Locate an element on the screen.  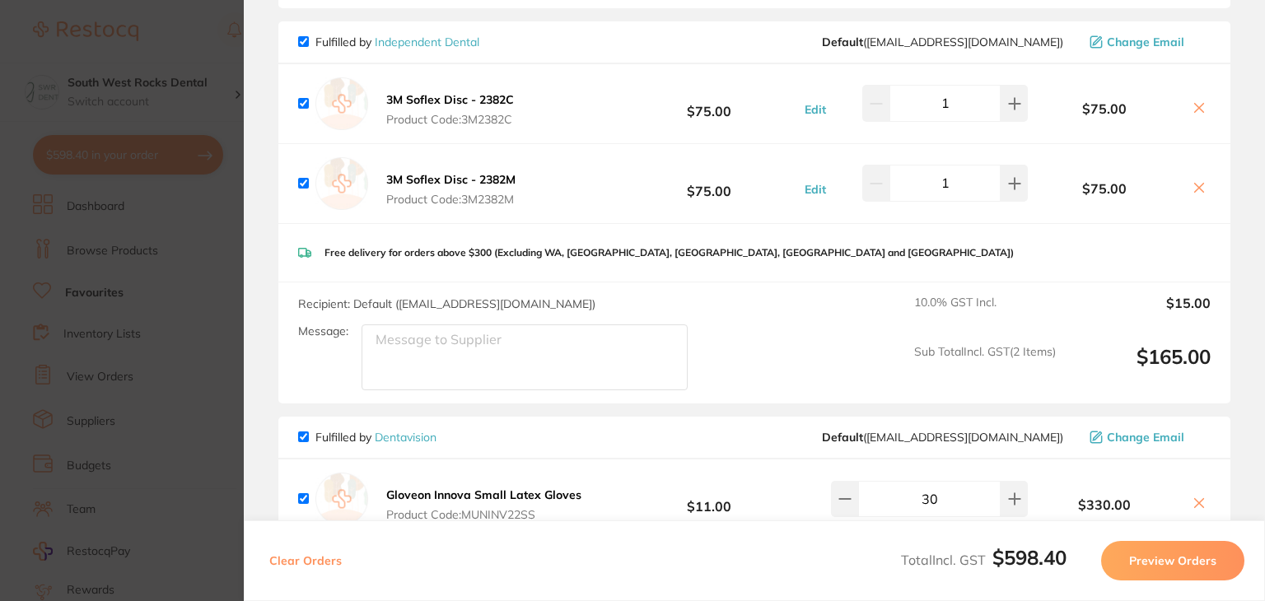
output: $165.00 is located at coordinates (1140, 367).